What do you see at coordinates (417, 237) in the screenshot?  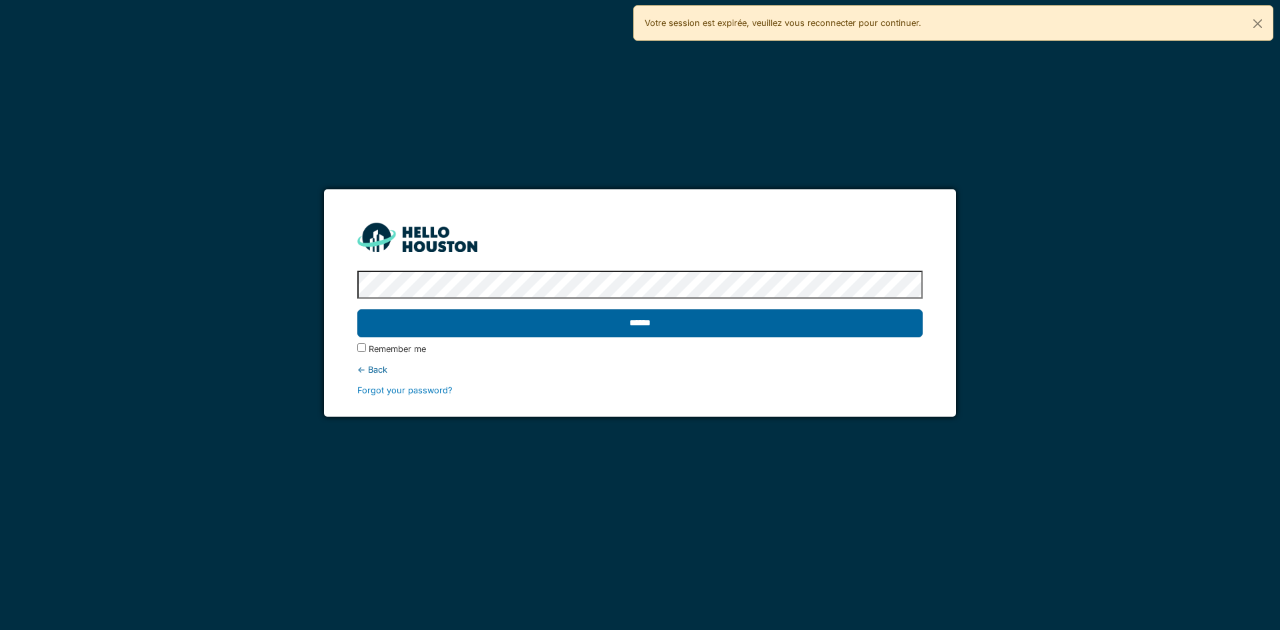 I see `img: HH_line-BYnF2_Hg.png` at bounding box center [417, 237].